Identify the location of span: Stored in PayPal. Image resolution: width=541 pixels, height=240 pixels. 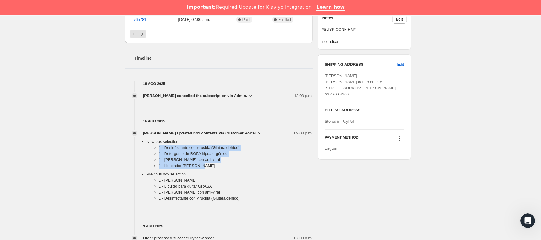
(339, 121).